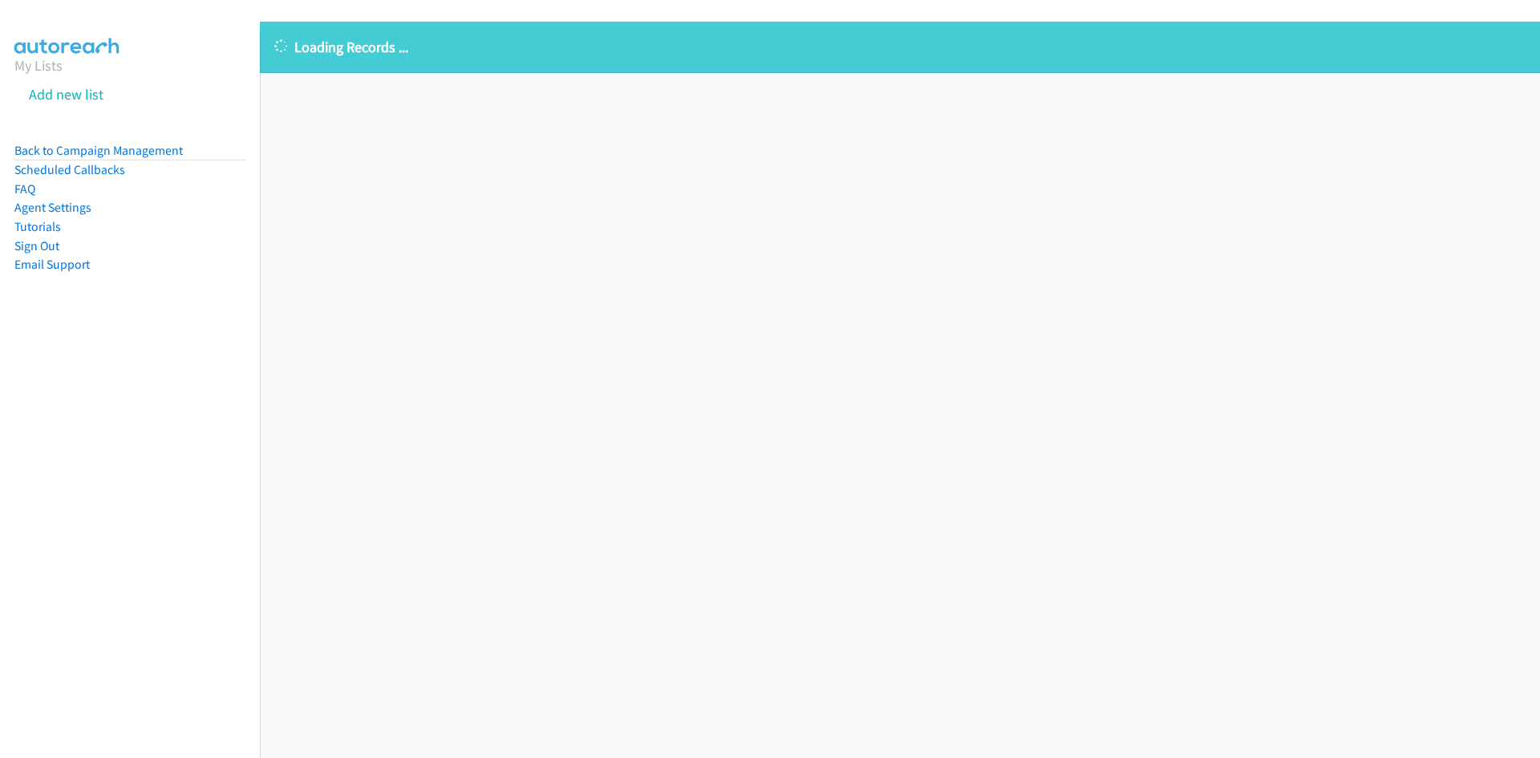 The image size is (1540, 758). I want to click on a: Agent Settings, so click(53, 207).